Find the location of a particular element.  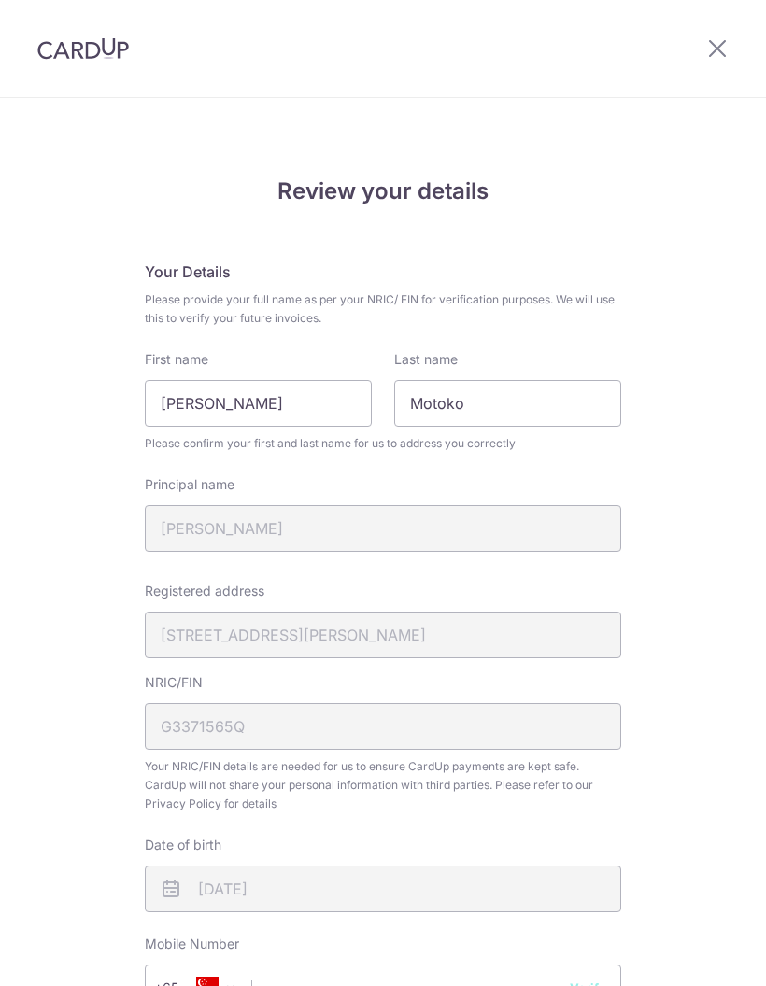

label: Mobile Number is located at coordinates (191, 944).